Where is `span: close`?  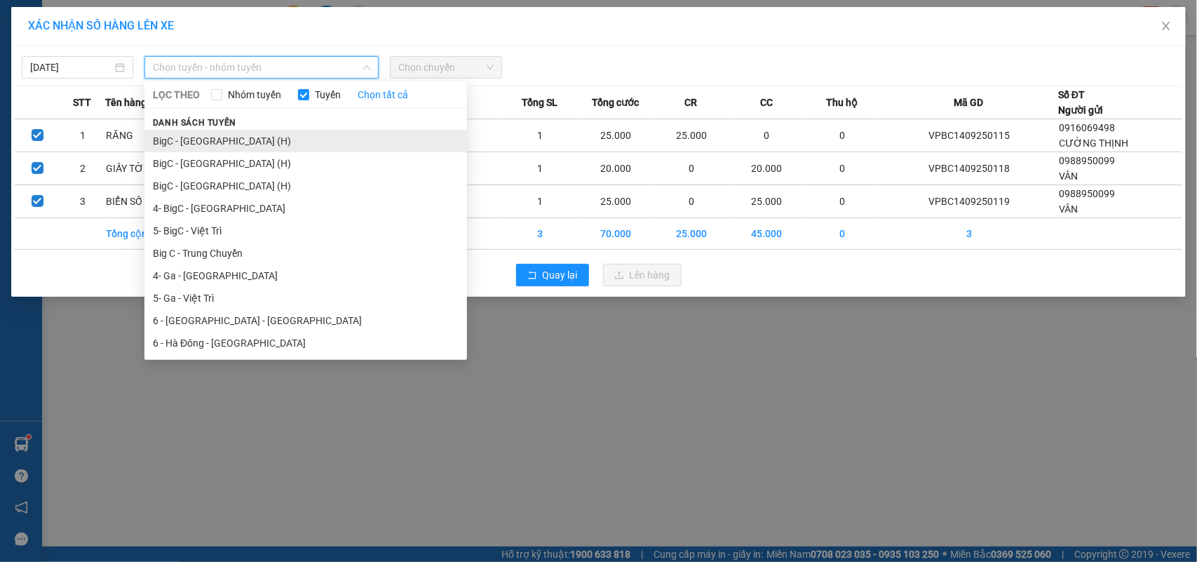
span: close is located at coordinates (1166, 26).